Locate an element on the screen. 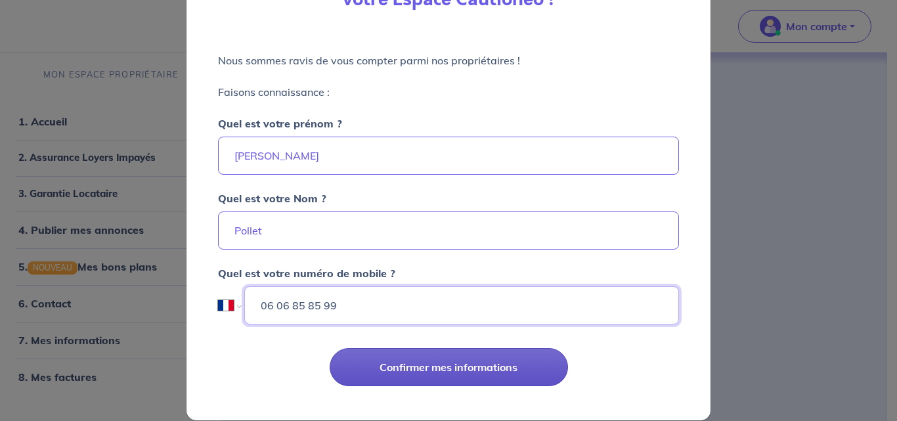 This screenshot has height=421, width=897. input: Ex : Martin is located at coordinates (449, 156).